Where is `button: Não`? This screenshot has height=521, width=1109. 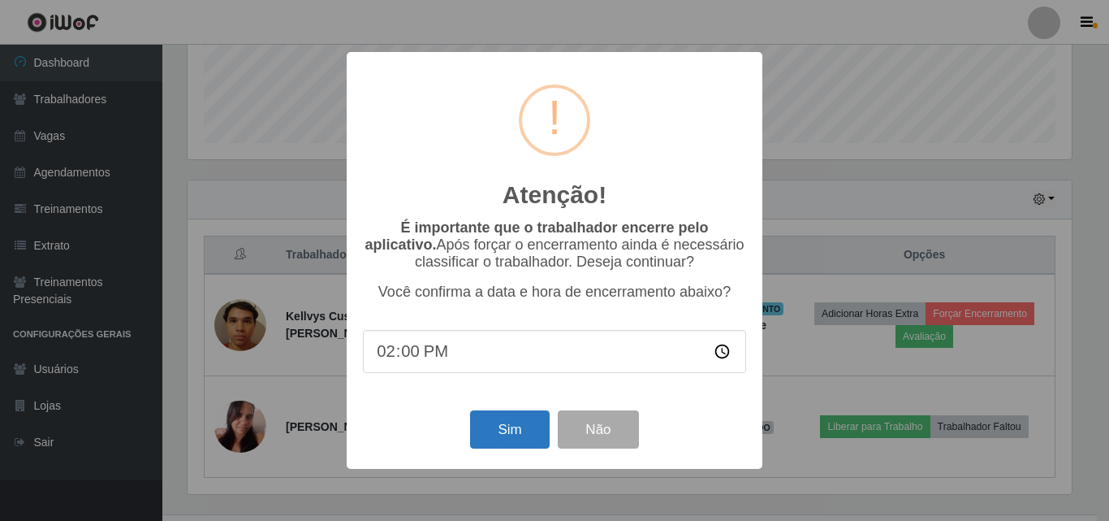 button: Não is located at coordinates (598, 429).